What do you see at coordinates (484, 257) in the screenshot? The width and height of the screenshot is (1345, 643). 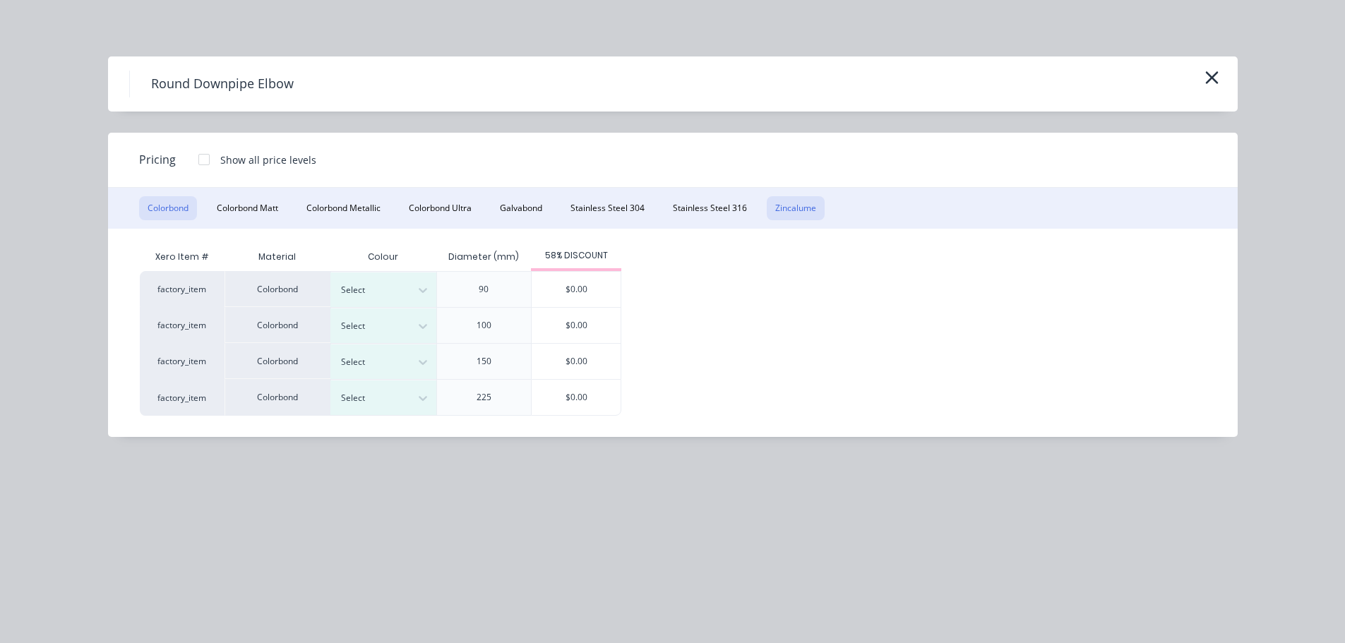 I see `div: Diameter (mm)` at bounding box center [484, 257].